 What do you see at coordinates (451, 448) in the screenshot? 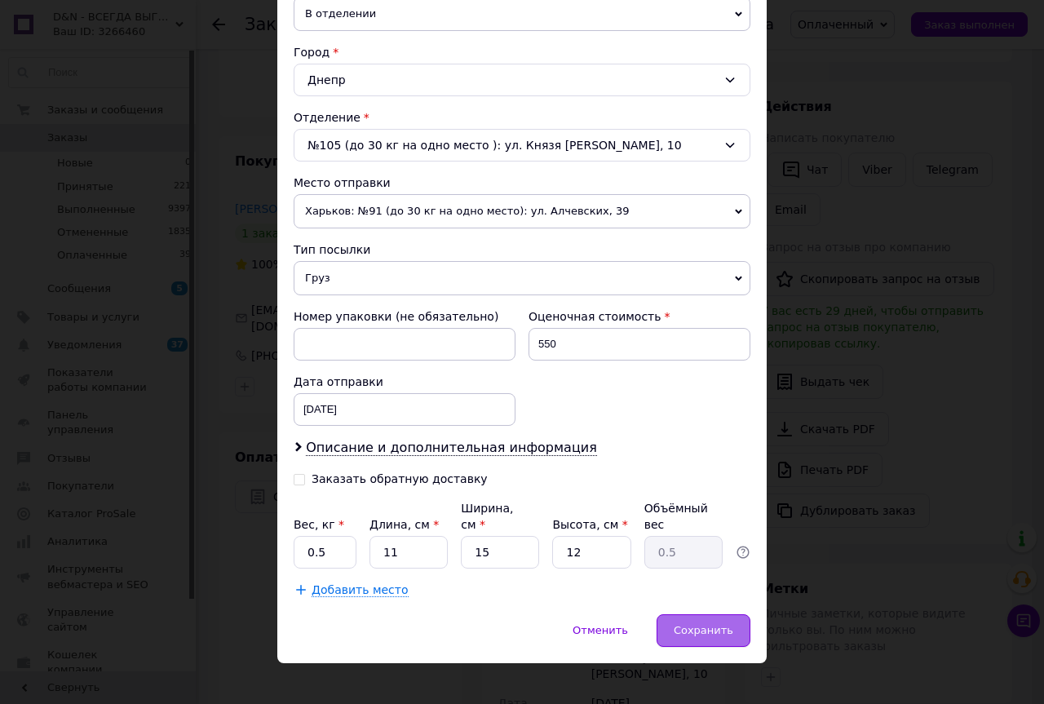
I see `span: Описание и дополнительная информация` at bounding box center [451, 448].